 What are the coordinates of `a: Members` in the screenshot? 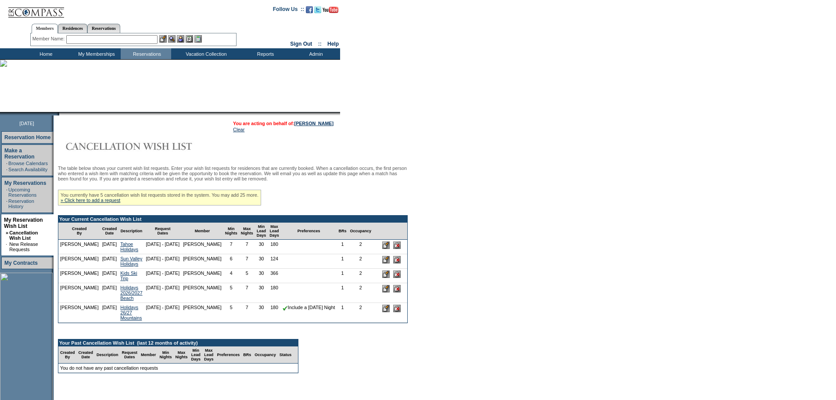 It's located at (45, 29).